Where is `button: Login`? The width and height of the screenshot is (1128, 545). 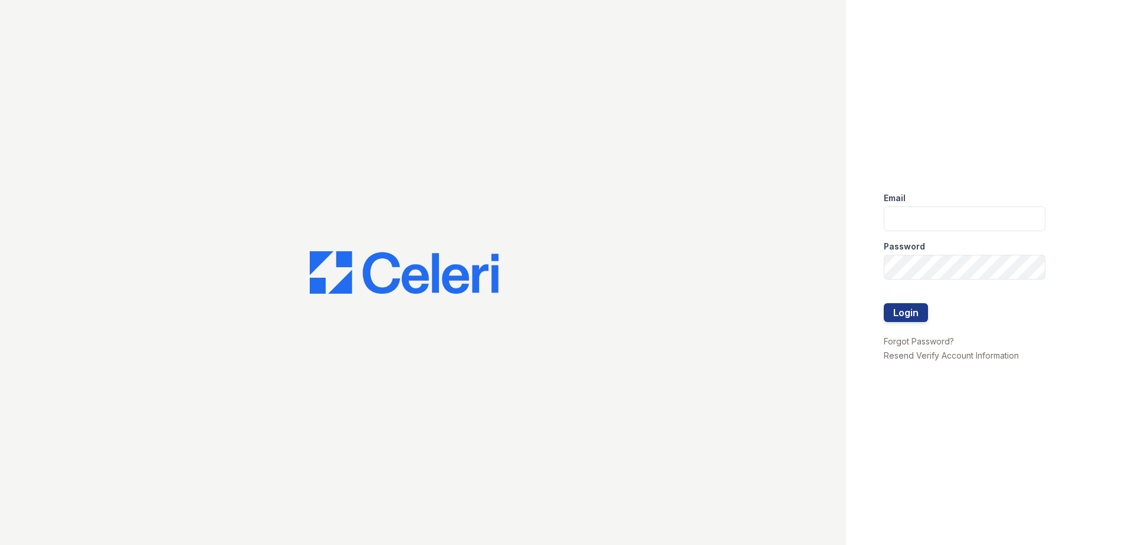 button: Login is located at coordinates (906, 313).